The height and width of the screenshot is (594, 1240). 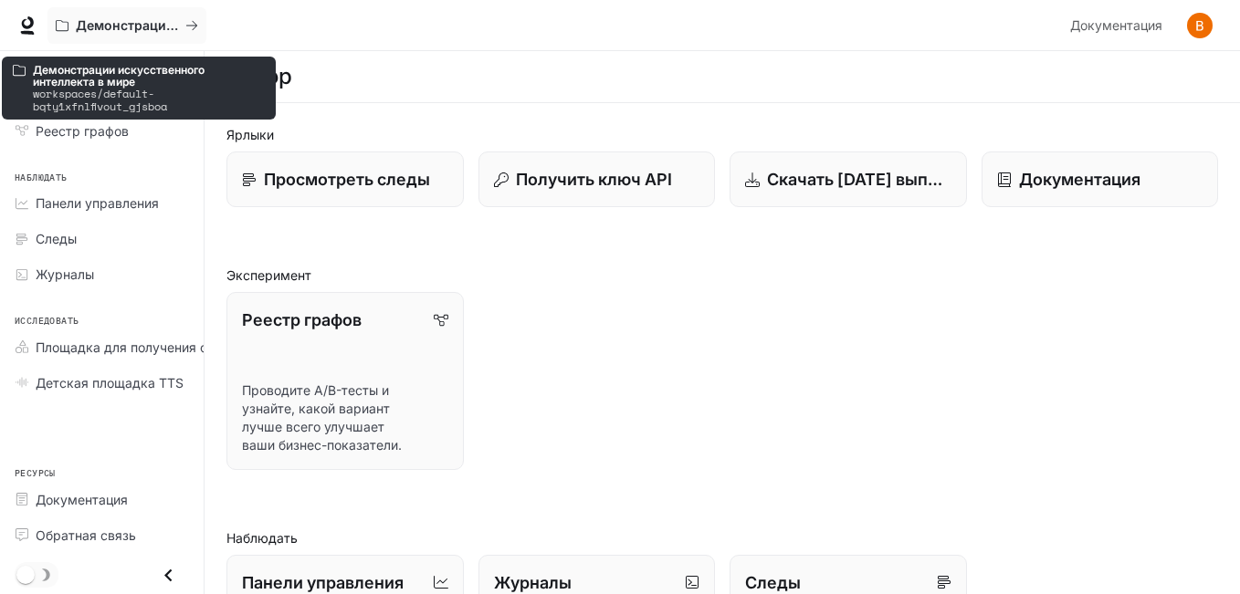 I want to click on a: Реестр графовПроводите A/B-тесты и узнайте, какой вариант лучше всего улучшает ваши бизнес-показа..., so click(x=345, y=381).